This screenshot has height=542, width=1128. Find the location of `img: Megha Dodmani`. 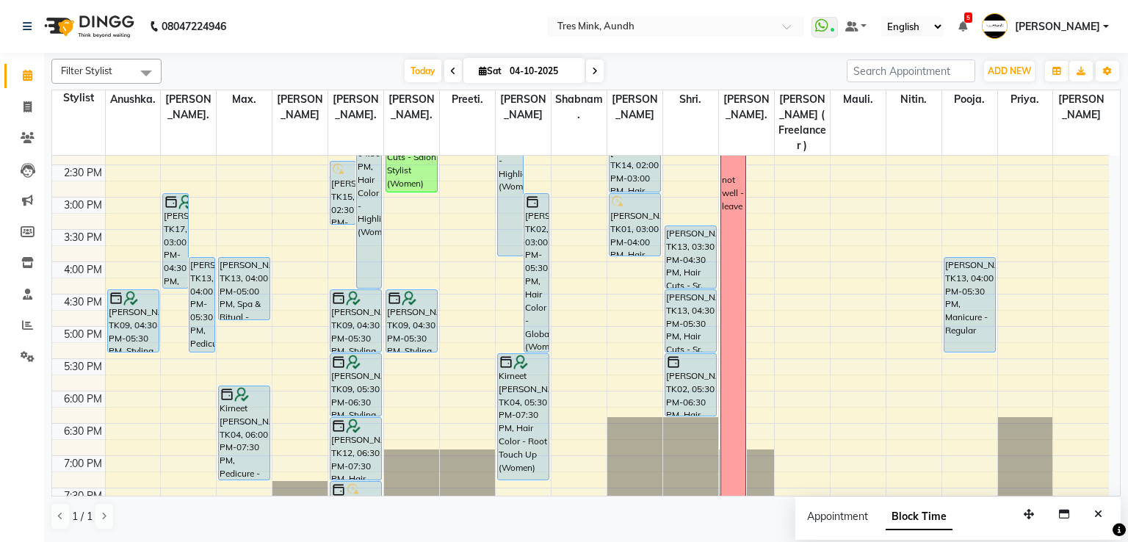

img: Megha Dodmani is located at coordinates (994, 26).